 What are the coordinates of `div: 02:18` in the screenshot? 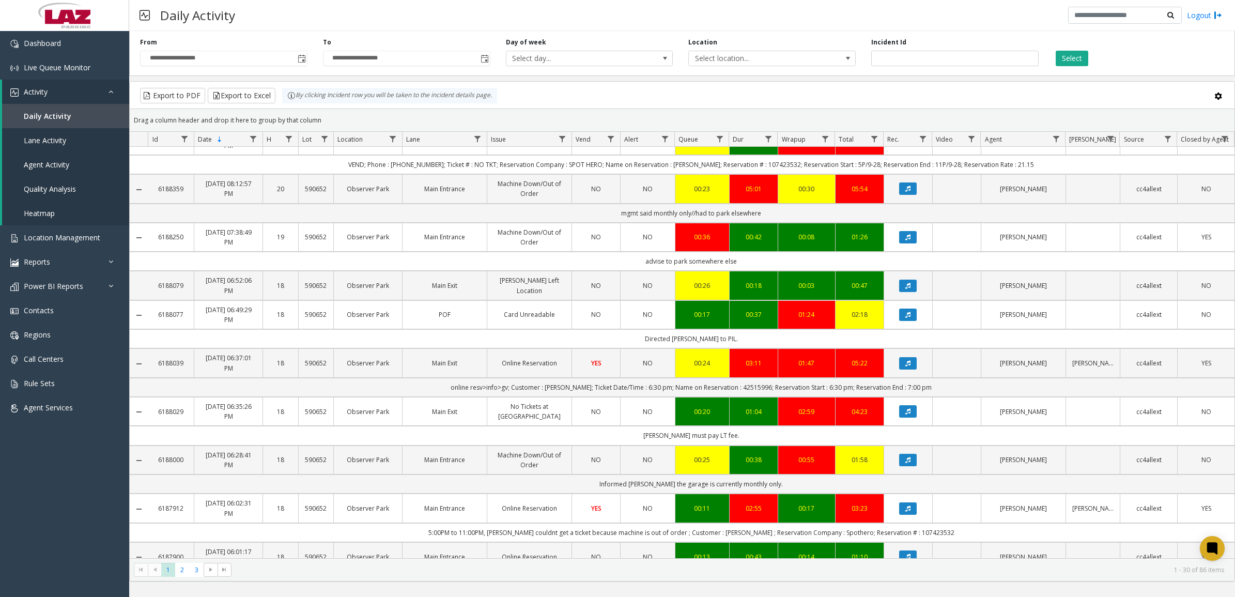 It's located at (859, 314).